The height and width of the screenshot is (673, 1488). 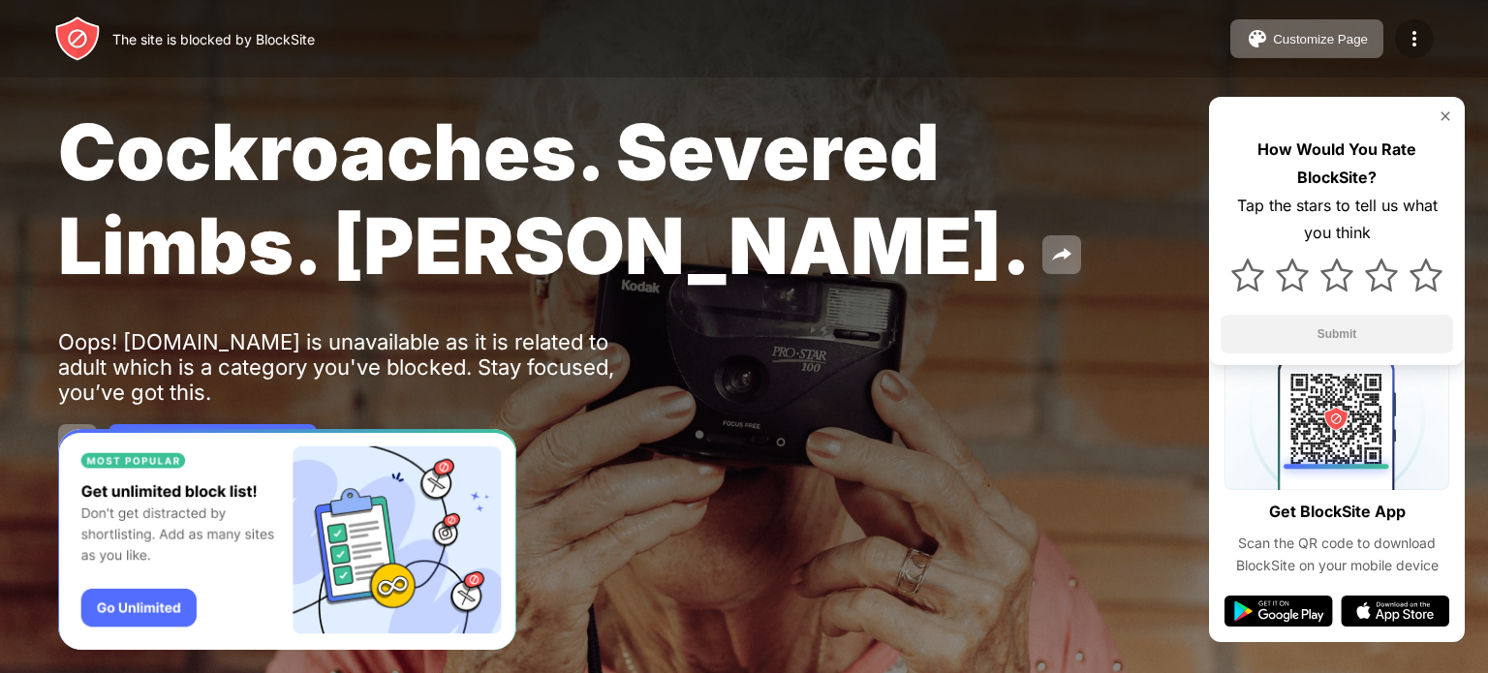 I want to click on button: Customize Page, so click(x=1307, y=39).